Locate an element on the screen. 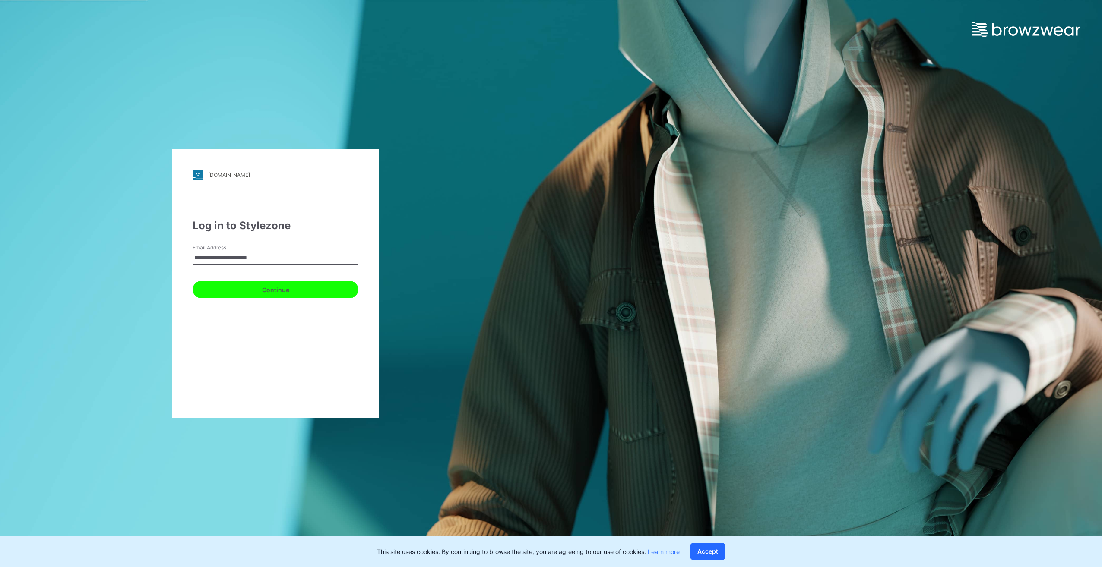  button: Continue is located at coordinates (276, 290).